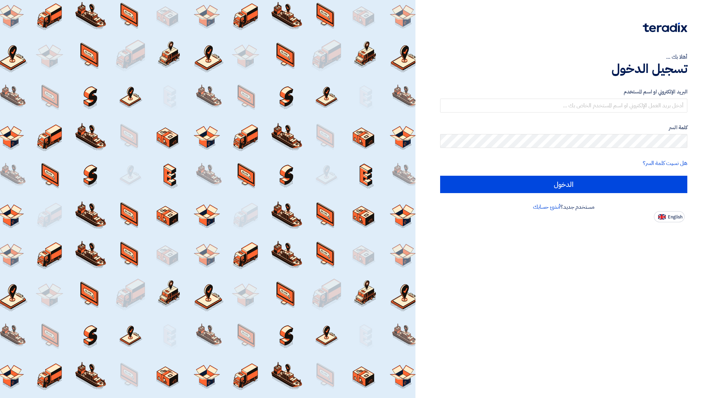 The image size is (712, 398). What do you see at coordinates (662, 217) in the screenshot?
I see `img: en-US.png` at bounding box center [662, 217].